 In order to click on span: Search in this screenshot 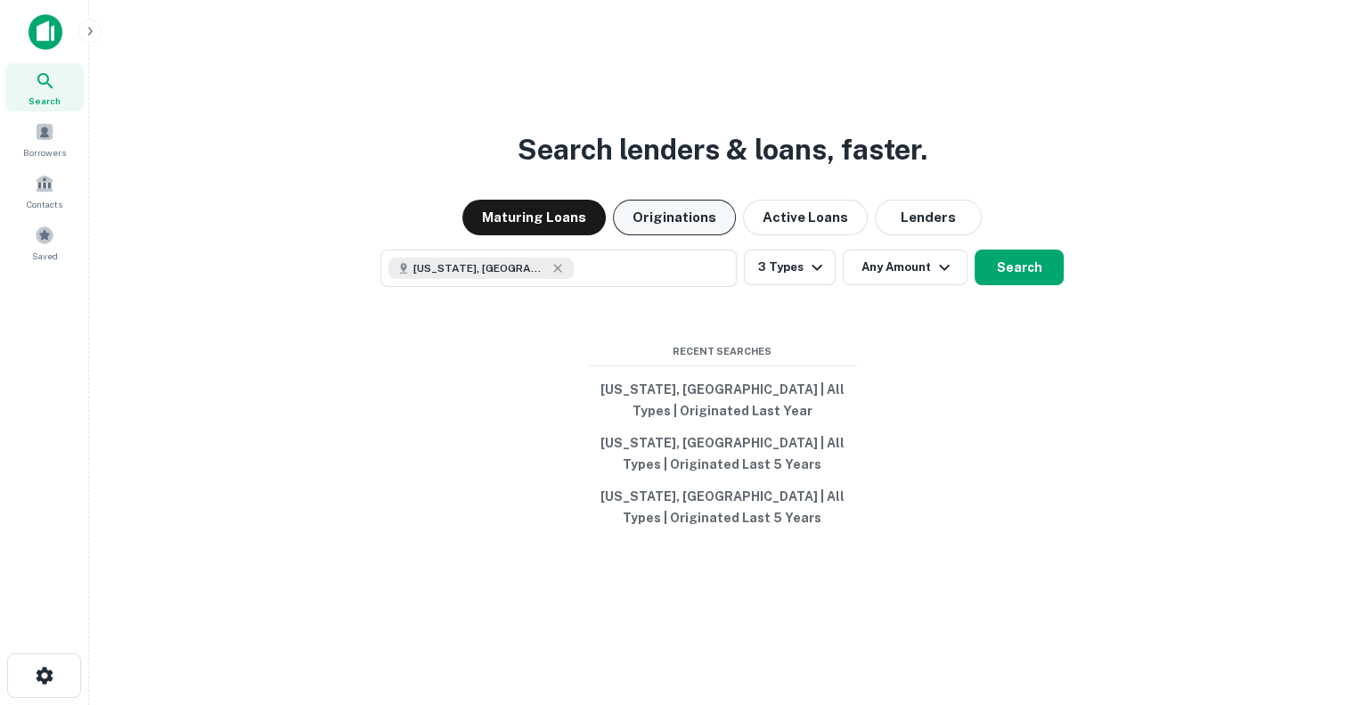, I will do `click(45, 101)`.